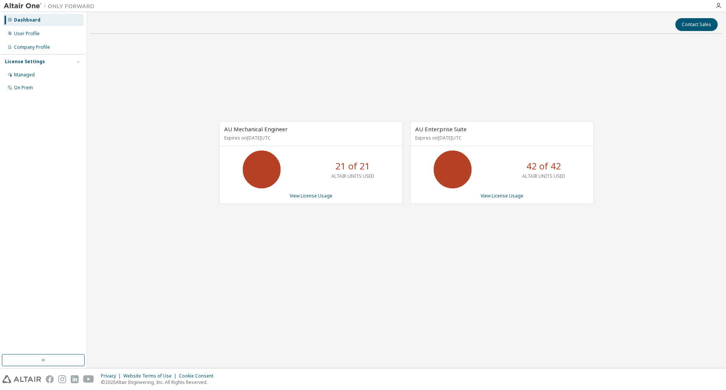 The width and height of the screenshot is (726, 390). Describe the element at coordinates (353, 166) in the screenshot. I see `p: 21 of 21` at that location.